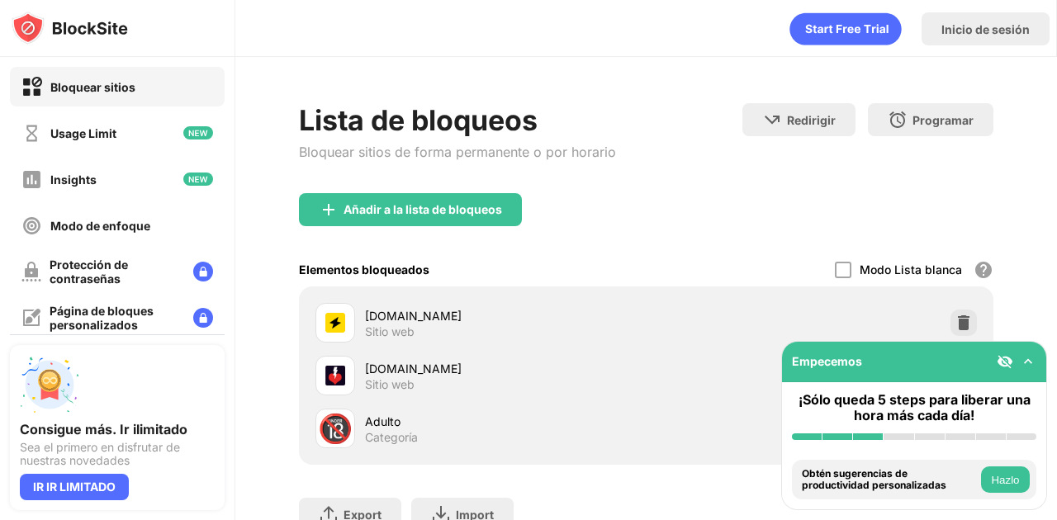 The image size is (1057, 520). Describe the element at coordinates (115, 318) in the screenshot. I see `div: Página de bloques personalizados` at that location.